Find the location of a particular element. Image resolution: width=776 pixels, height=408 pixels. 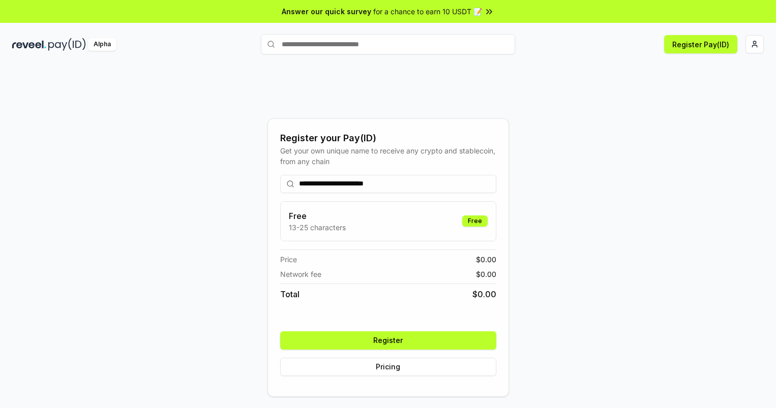

span: for a chance to earn 10 USDT 📝 is located at coordinates (427, 11).